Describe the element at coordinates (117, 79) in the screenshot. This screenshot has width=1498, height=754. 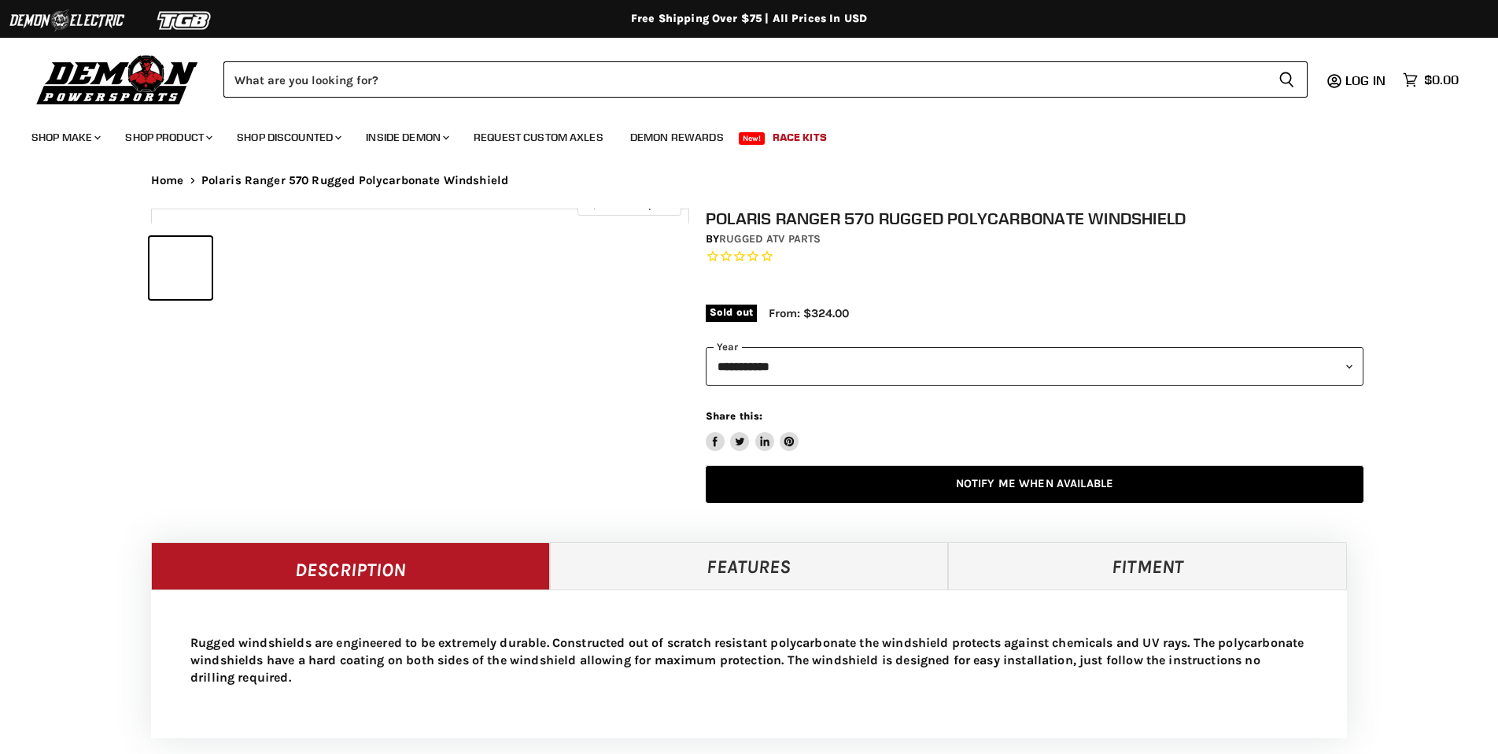
I see `img: Demon Powersports` at that location.